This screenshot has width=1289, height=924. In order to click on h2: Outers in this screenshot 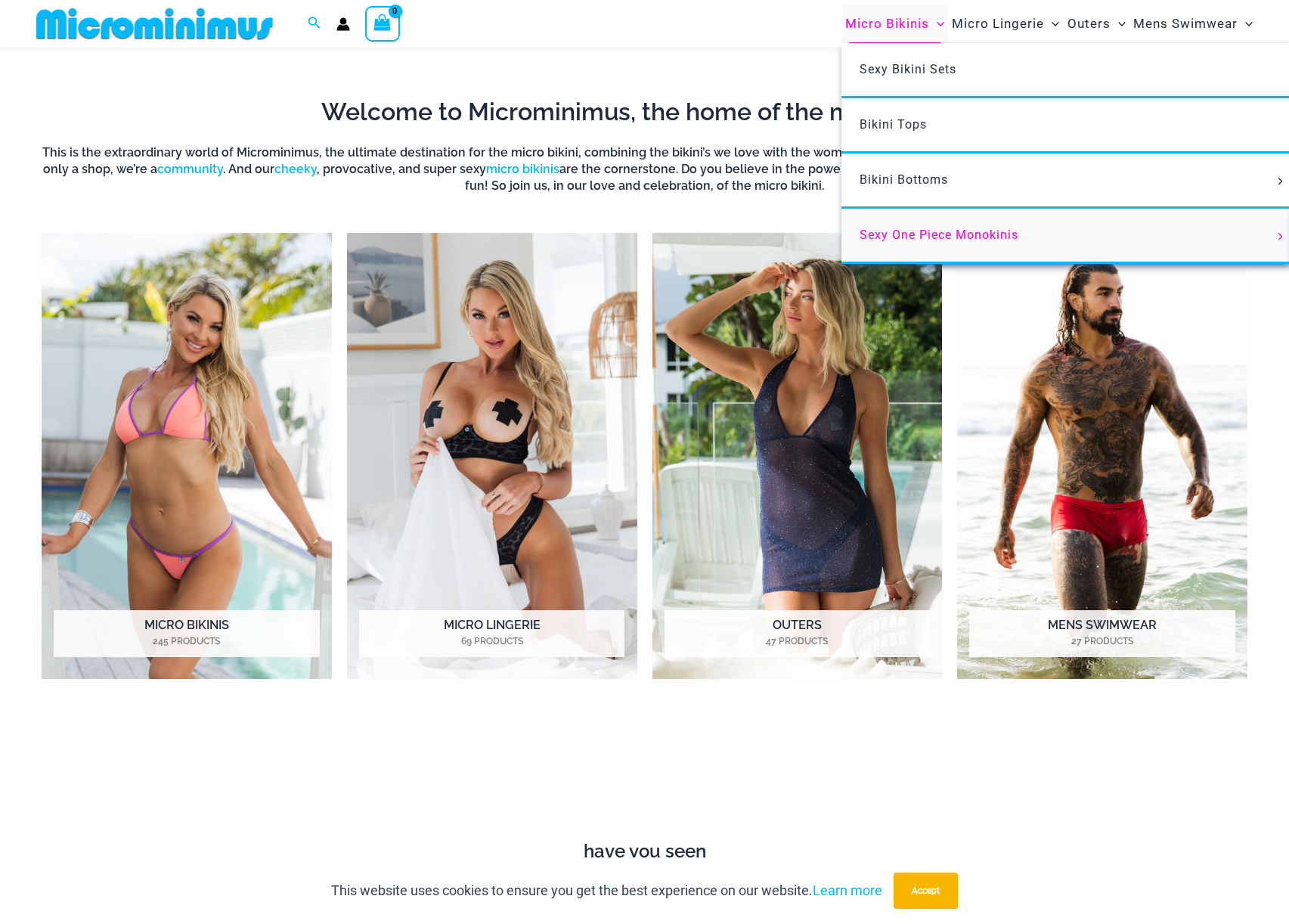, I will do `click(796, 633)`.